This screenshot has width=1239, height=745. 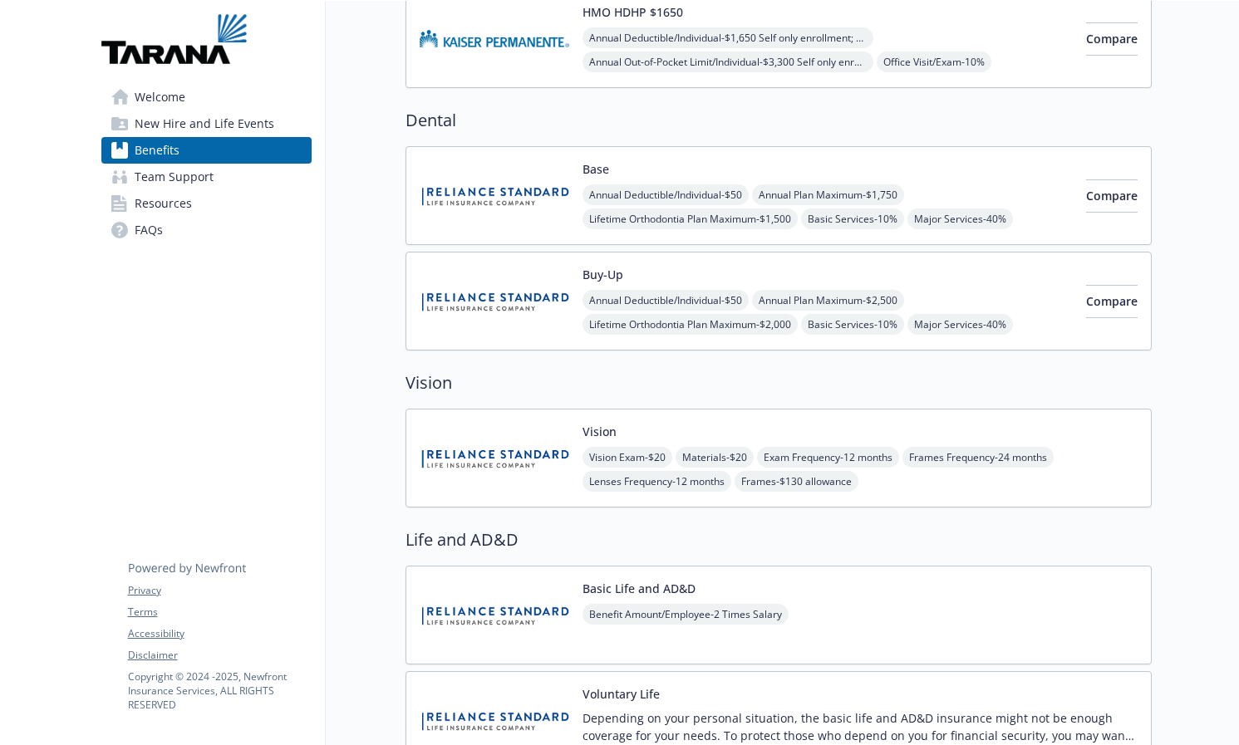 I want to click on a: Privacy, so click(x=219, y=591).